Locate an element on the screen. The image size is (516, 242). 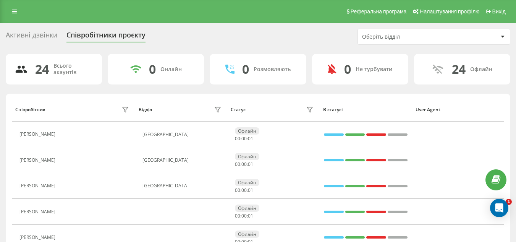
span: Реферальна програма is located at coordinates (379, 11).